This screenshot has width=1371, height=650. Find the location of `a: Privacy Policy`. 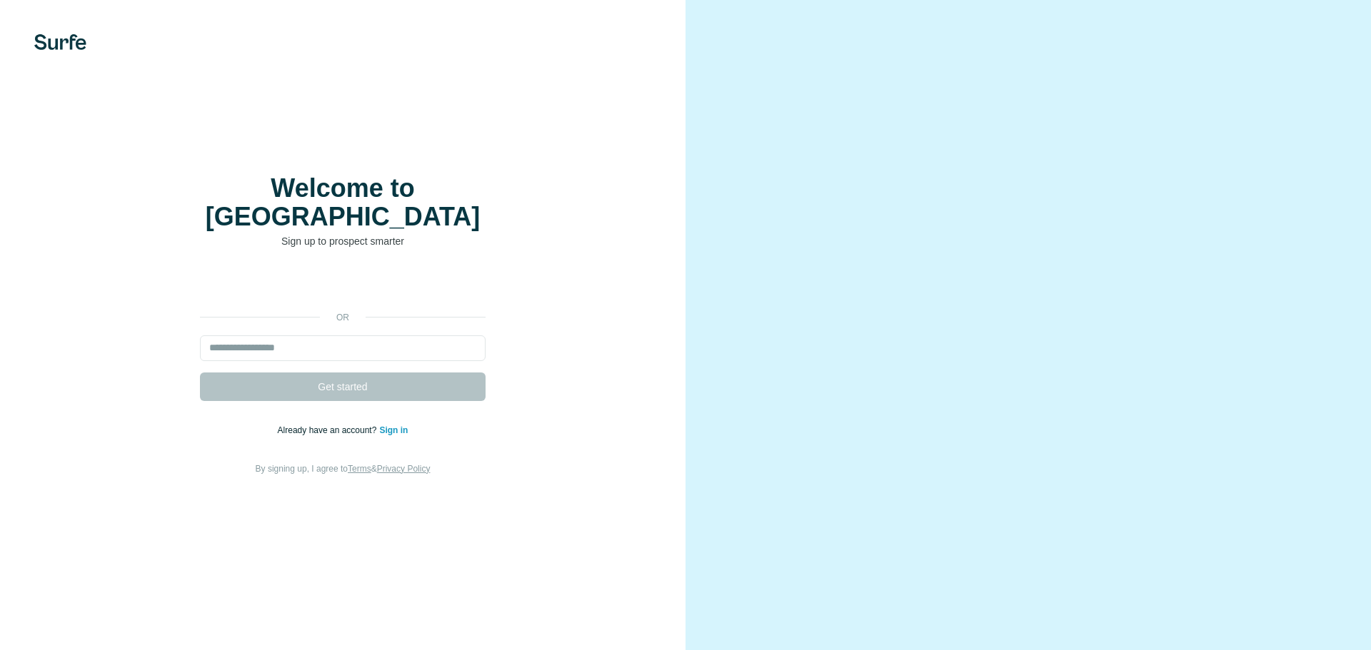

a: Privacy Policy is located at coordinates (403, 469).